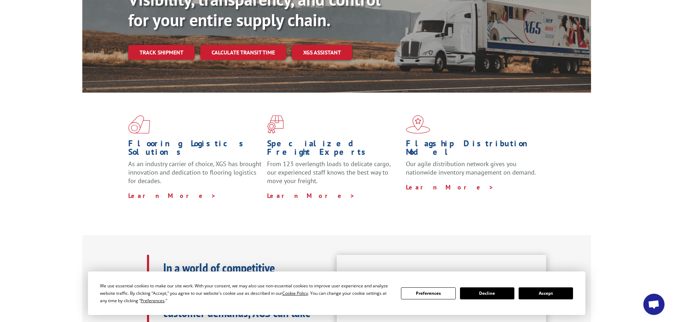 The height and width of the screenshot is (322, 673). I want to click on button: Preferences, so click(428, 293).